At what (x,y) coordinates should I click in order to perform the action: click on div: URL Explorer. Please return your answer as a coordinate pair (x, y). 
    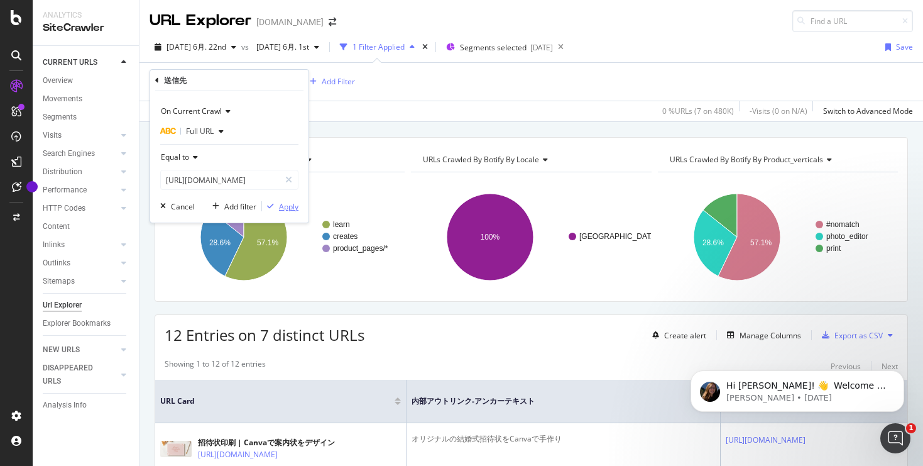
    Looking at the image, I should click on (200, 21).